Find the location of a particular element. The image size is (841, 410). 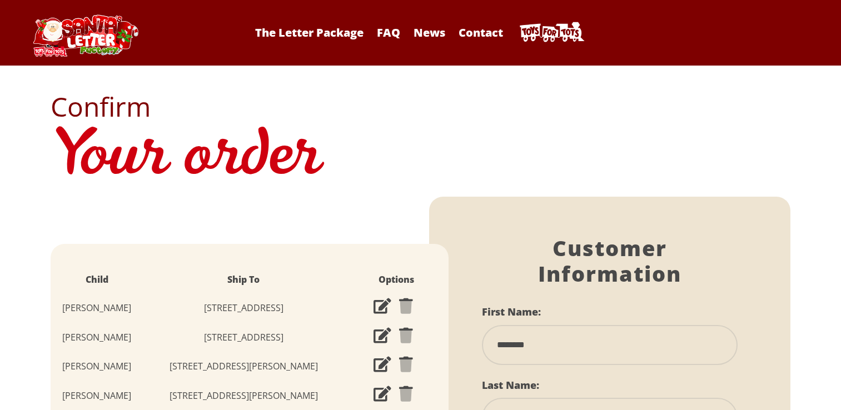

h2: Confirm is located at coordinates (421, 107).